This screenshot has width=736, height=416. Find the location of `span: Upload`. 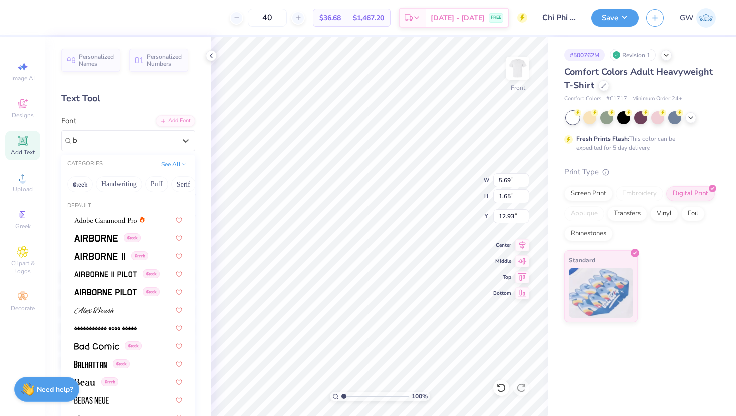

span: Upload is located at coordinates (23, 189).